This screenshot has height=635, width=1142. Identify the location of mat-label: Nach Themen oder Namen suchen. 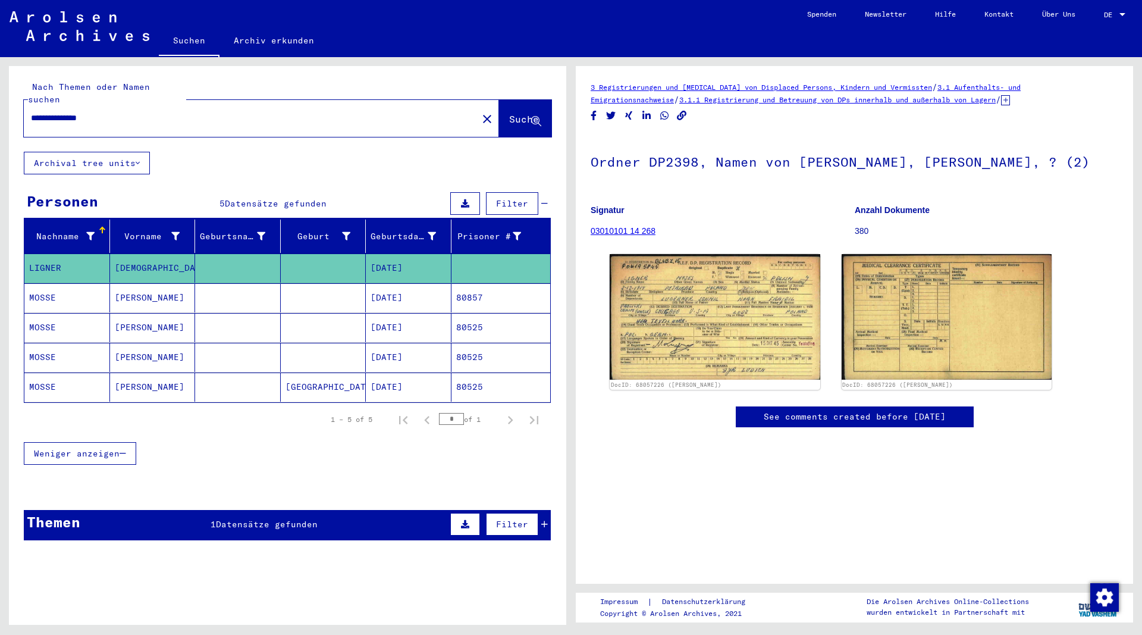
(89, 93).